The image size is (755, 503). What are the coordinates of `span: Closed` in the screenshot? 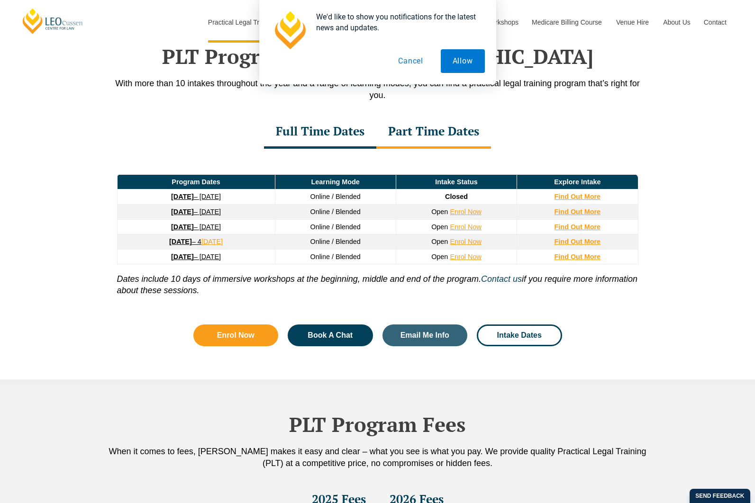 It's located at (456, 197).